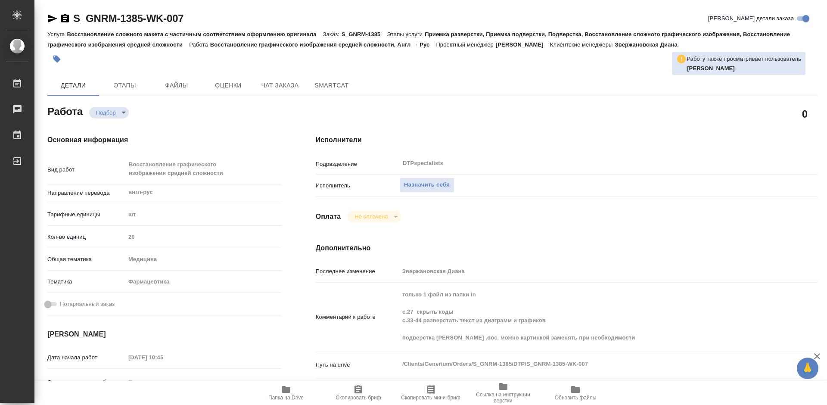 The height and width of the screenshot is (405, 827). Describe the element at coordinates (86, 358) in the screenshot. I see `p: Дата начала работ` at that location.